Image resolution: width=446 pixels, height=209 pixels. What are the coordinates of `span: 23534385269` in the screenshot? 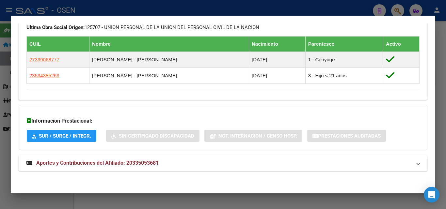 It's located at (44, 75).